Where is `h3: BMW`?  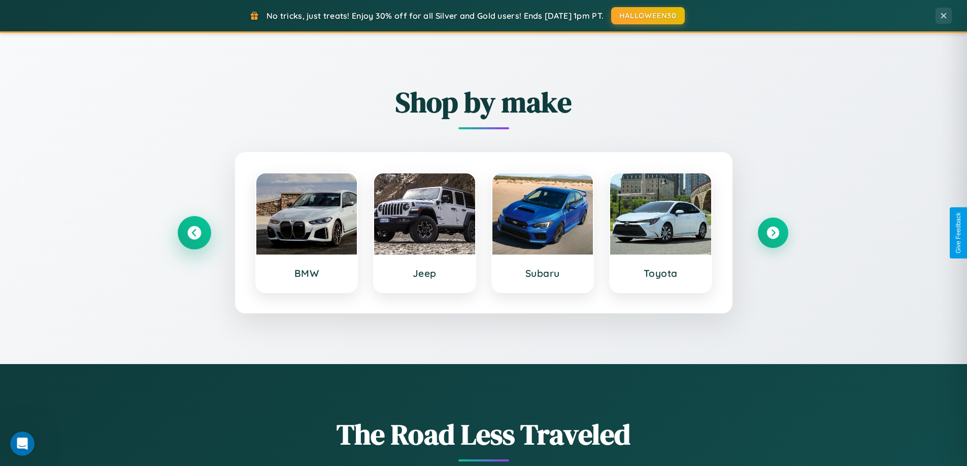 h3: BMW is located at coordinates (306, 273).